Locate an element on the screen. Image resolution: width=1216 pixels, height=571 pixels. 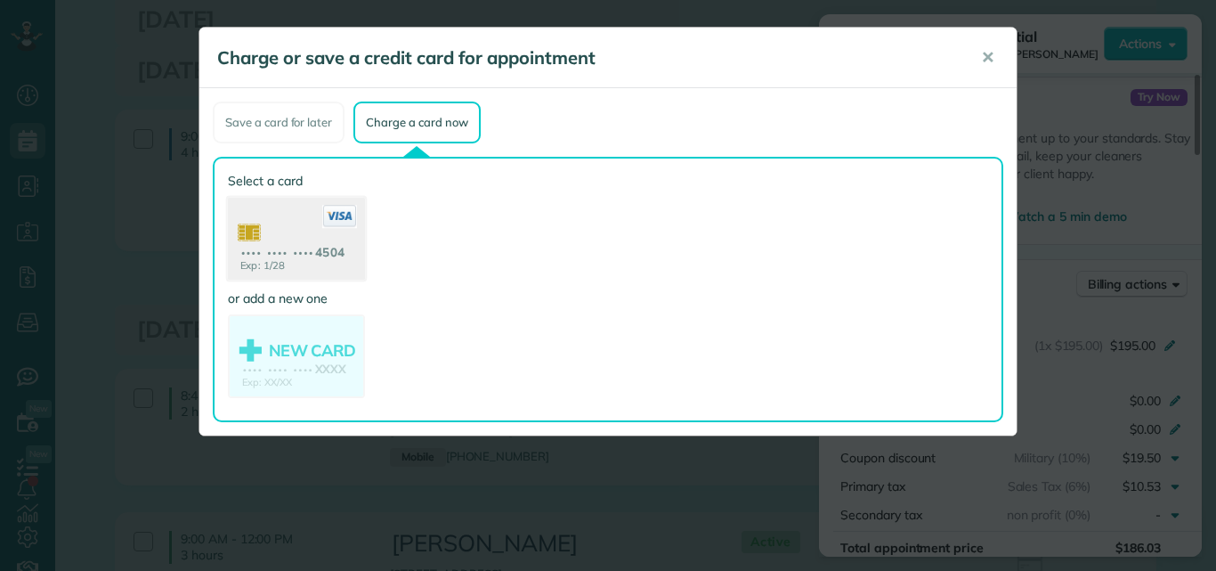
label: Select a card is located at coordinates (296, 181).